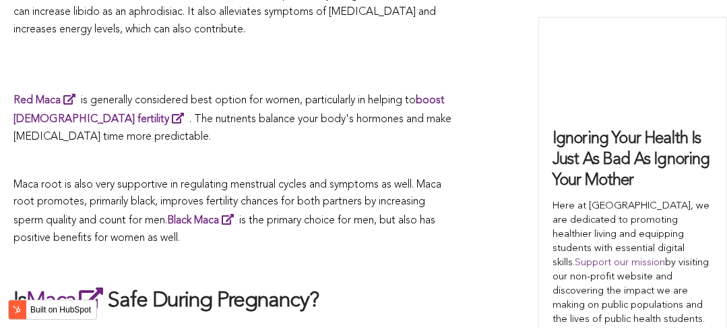 This screenshot has width=727, height=328. I want to click on div: Chat Widget, so click(694, 295).